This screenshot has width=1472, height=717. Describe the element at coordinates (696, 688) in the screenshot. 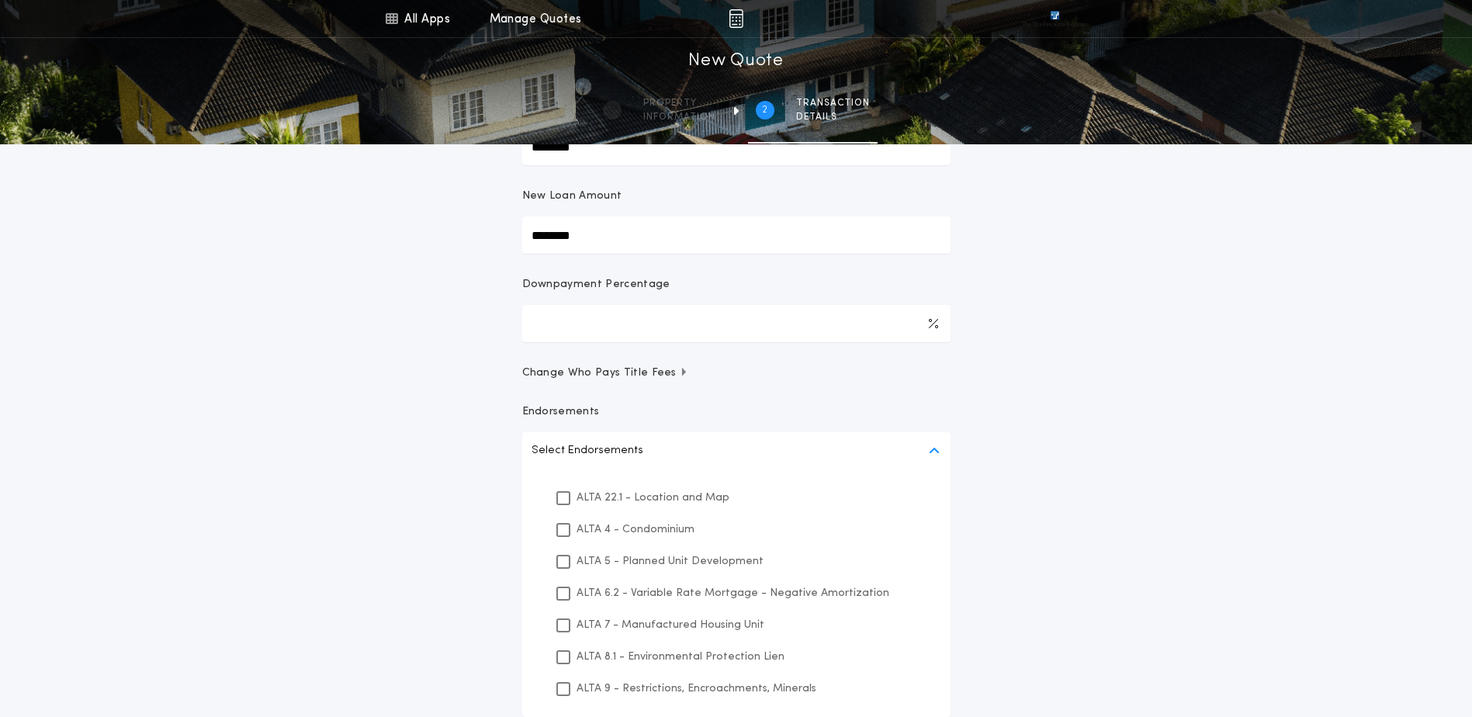

I see `p: ALTA 9 - Restrictions, Encroachments, Minerals` at that location.